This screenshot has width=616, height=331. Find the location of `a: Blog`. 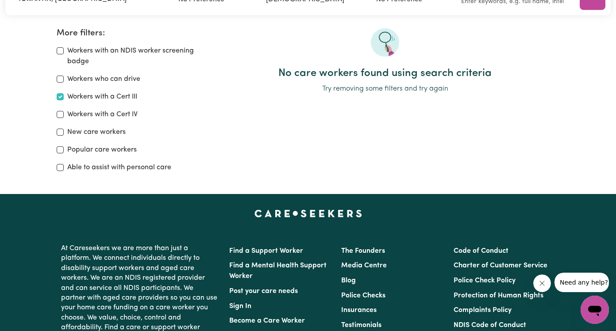

a: Blog is located at coordinates (348, 281).